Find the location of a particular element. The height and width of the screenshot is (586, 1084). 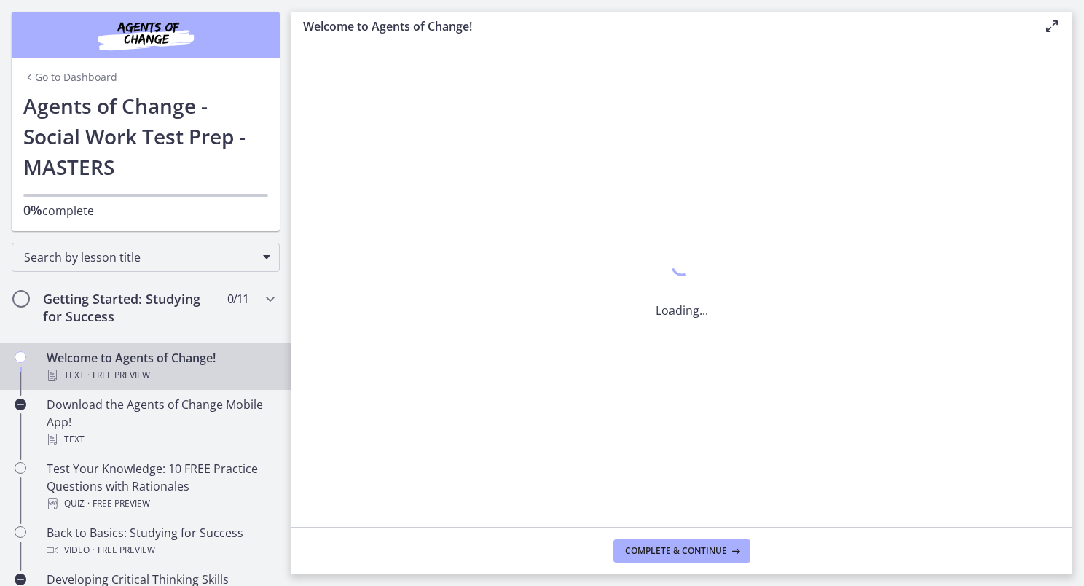

span: 0 / 11 is located at coordinates (238, 299).